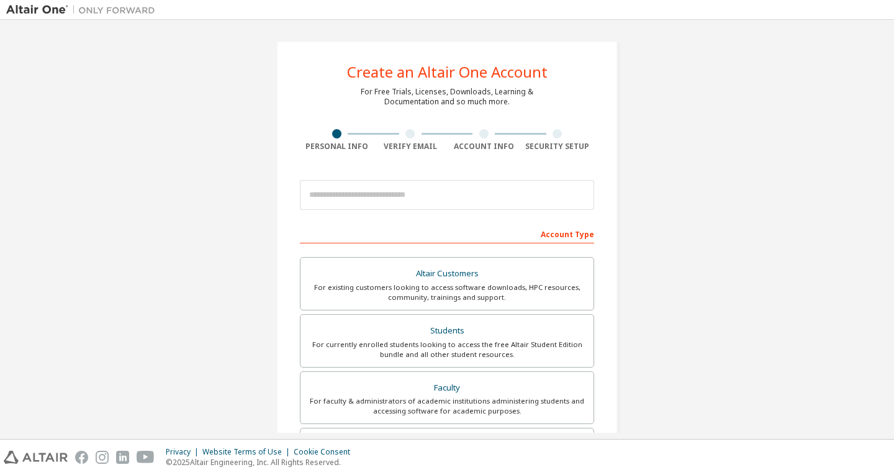 The height and width of the screenshot is (475, 894). I want to click on div: Faculty, so click(447, 388).